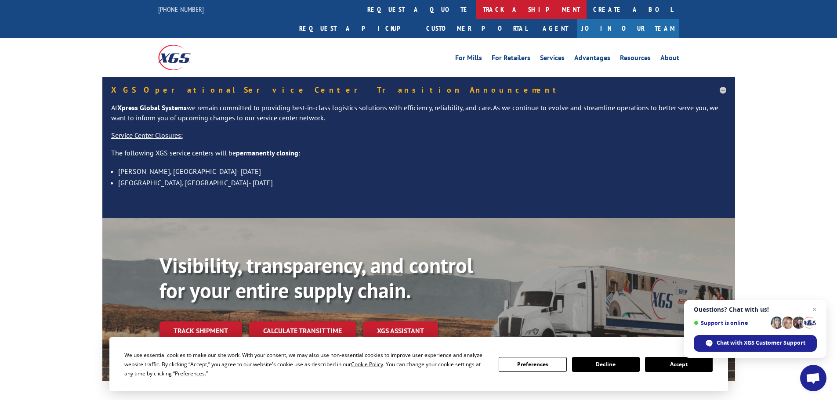  I want to click on a: Customer Portal, so click(477, 28).